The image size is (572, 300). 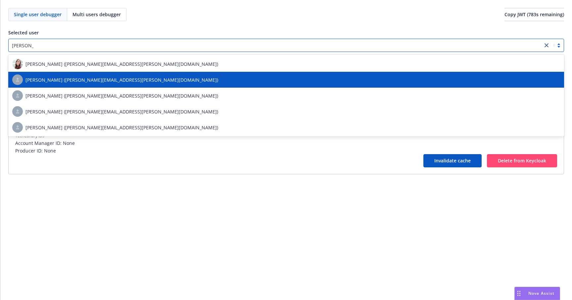 What do you see at coordinates (519, 294) in the screenshot?
I see `div: Drag to move` at bounding box center [519, 294].